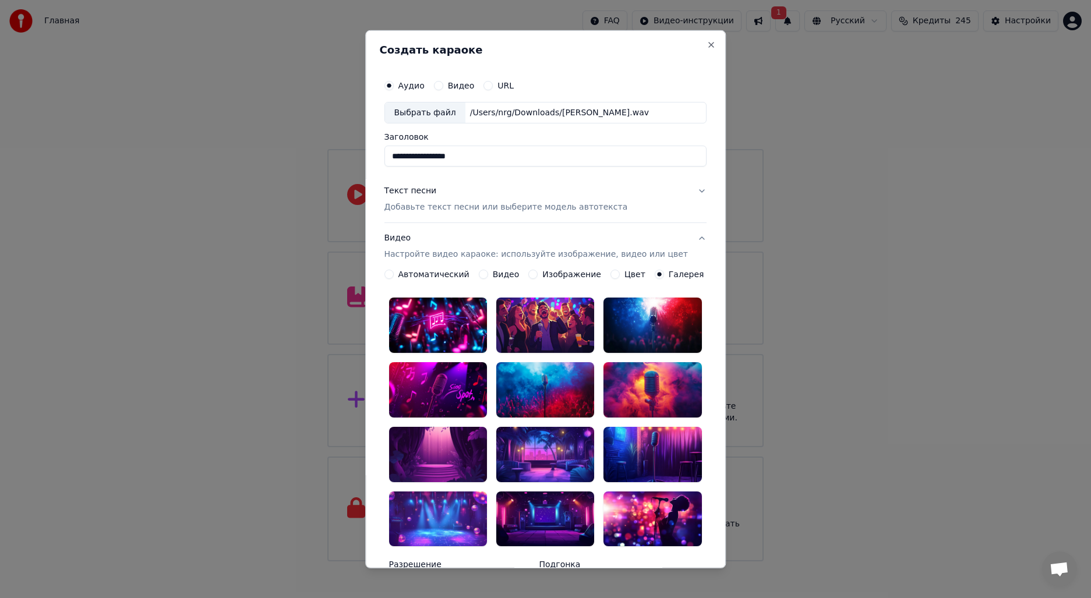 This screenshot has width=1091, height=598. I want to click on h2: Создать караоке, so click(545, 50).